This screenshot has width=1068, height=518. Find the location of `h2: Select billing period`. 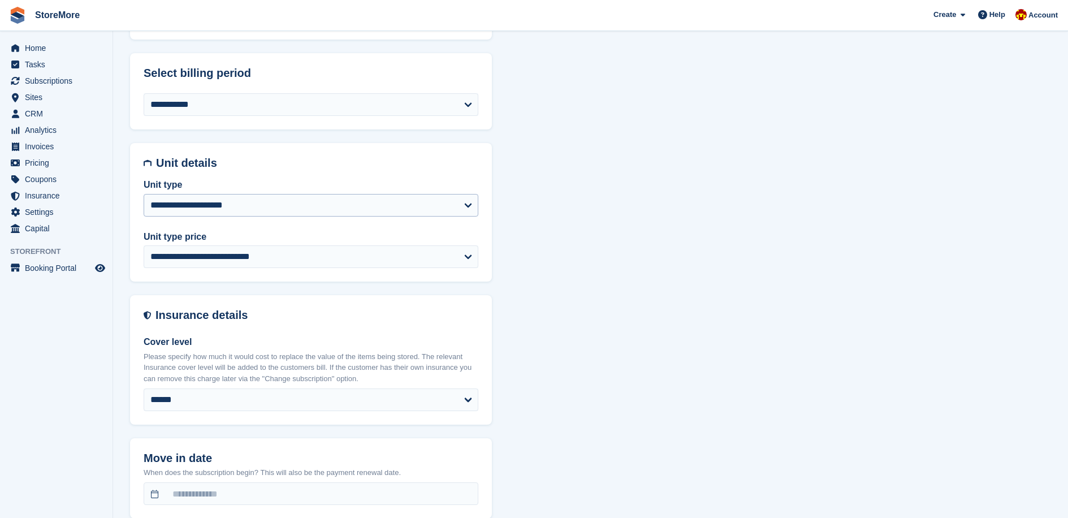

h2: Select billing period is located at coordinates (311, 73).